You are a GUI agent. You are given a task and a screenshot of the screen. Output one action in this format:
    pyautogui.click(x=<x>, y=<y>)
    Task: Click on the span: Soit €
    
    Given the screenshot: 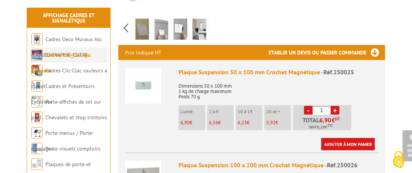 What is the action you would take?
    pyautogui.click(x=321, y=127)
    